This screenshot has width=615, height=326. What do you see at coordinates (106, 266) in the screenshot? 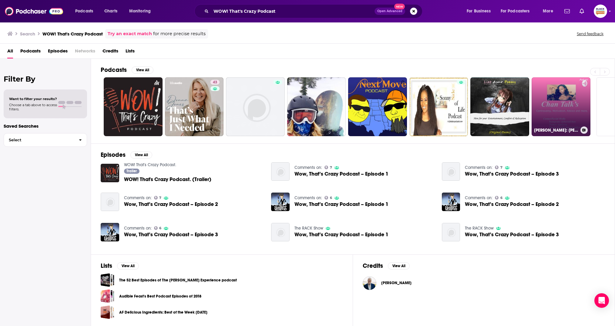
I see `h2: Lists` at bounding box center [106, 266].